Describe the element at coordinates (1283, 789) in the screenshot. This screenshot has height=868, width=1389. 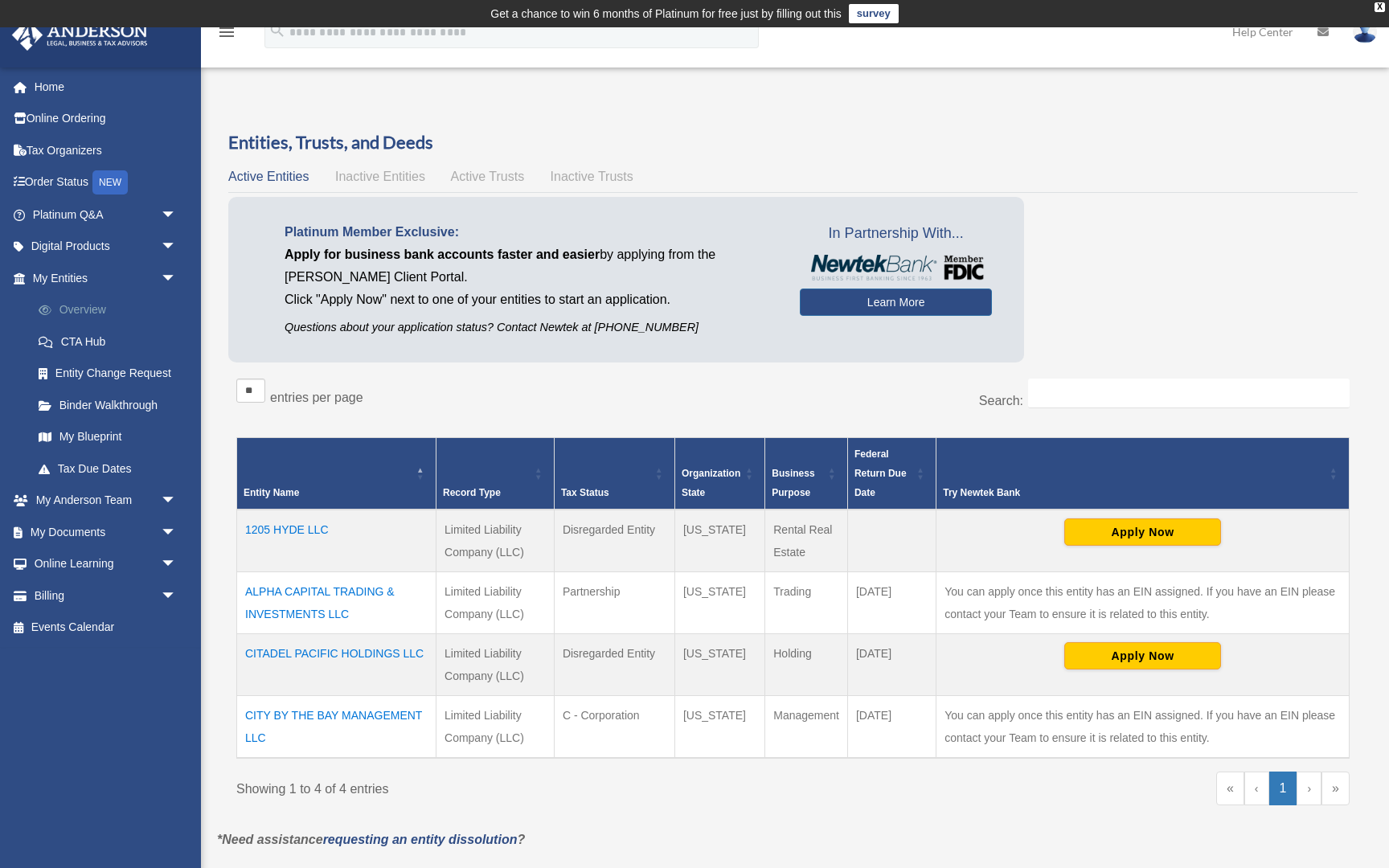
I see `a: 1` at that location.